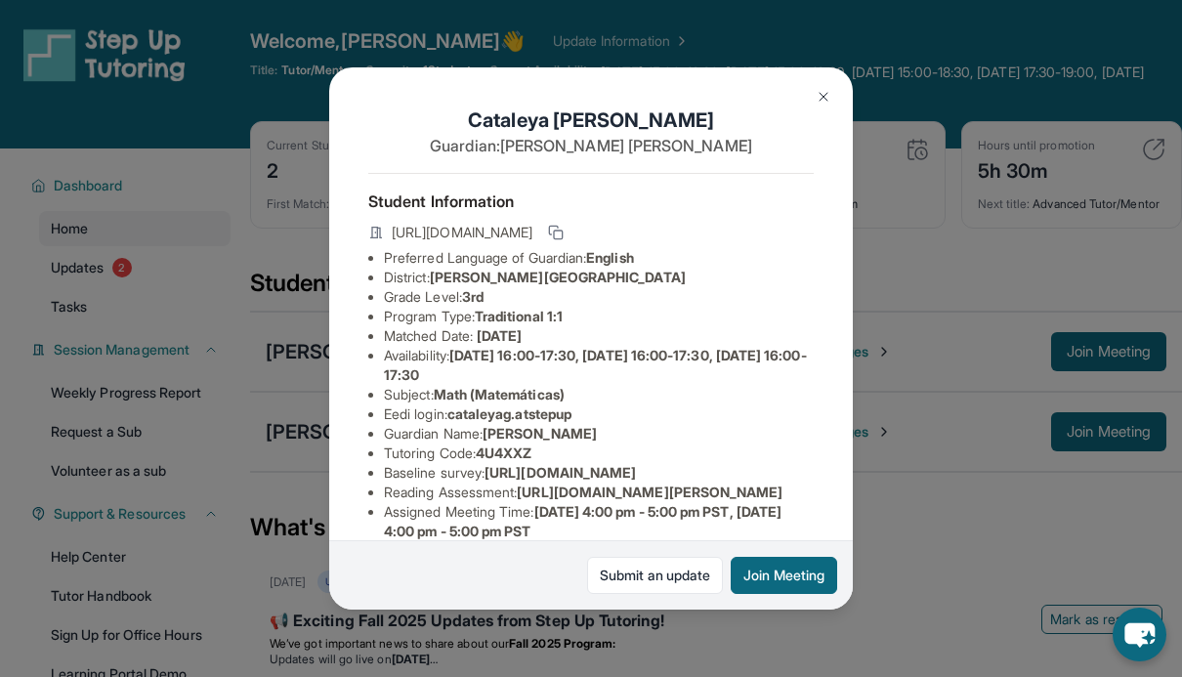  What do you see at coordinates (509, 413) in the screenshot?
I see `span: cataleyag.atstepup` at bounding box center [509, 413].